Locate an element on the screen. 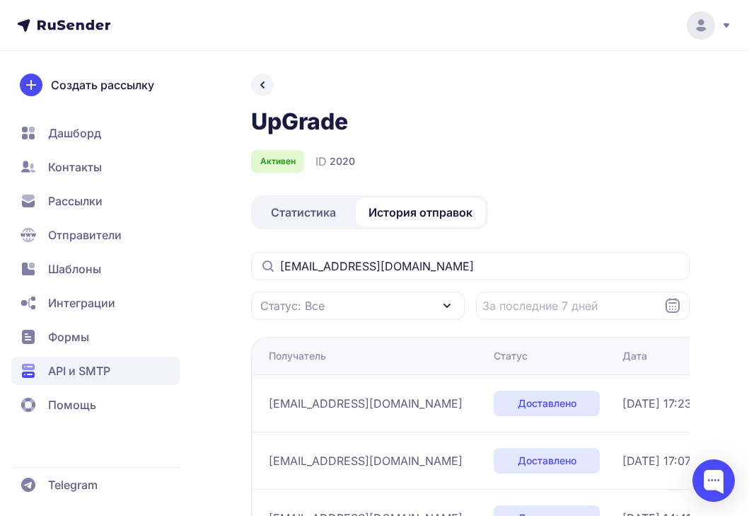 The height and width of the screenshot is (516, 749). span: Дашборд is located at coordinates (74, 133).